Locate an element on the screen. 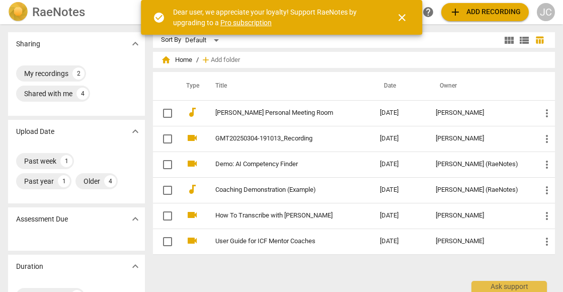 This screenshot has height=292, width=563. h2: RaeNotes is located at coordinates (58, 12).